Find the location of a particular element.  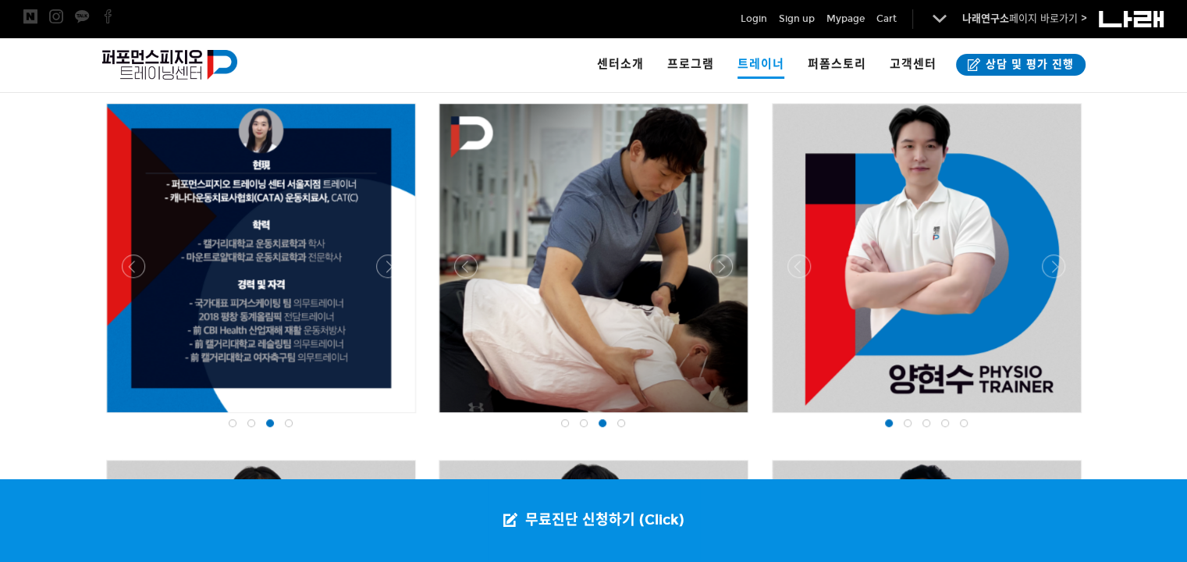

span: 트레이너 is located at coordinates (761, 65).